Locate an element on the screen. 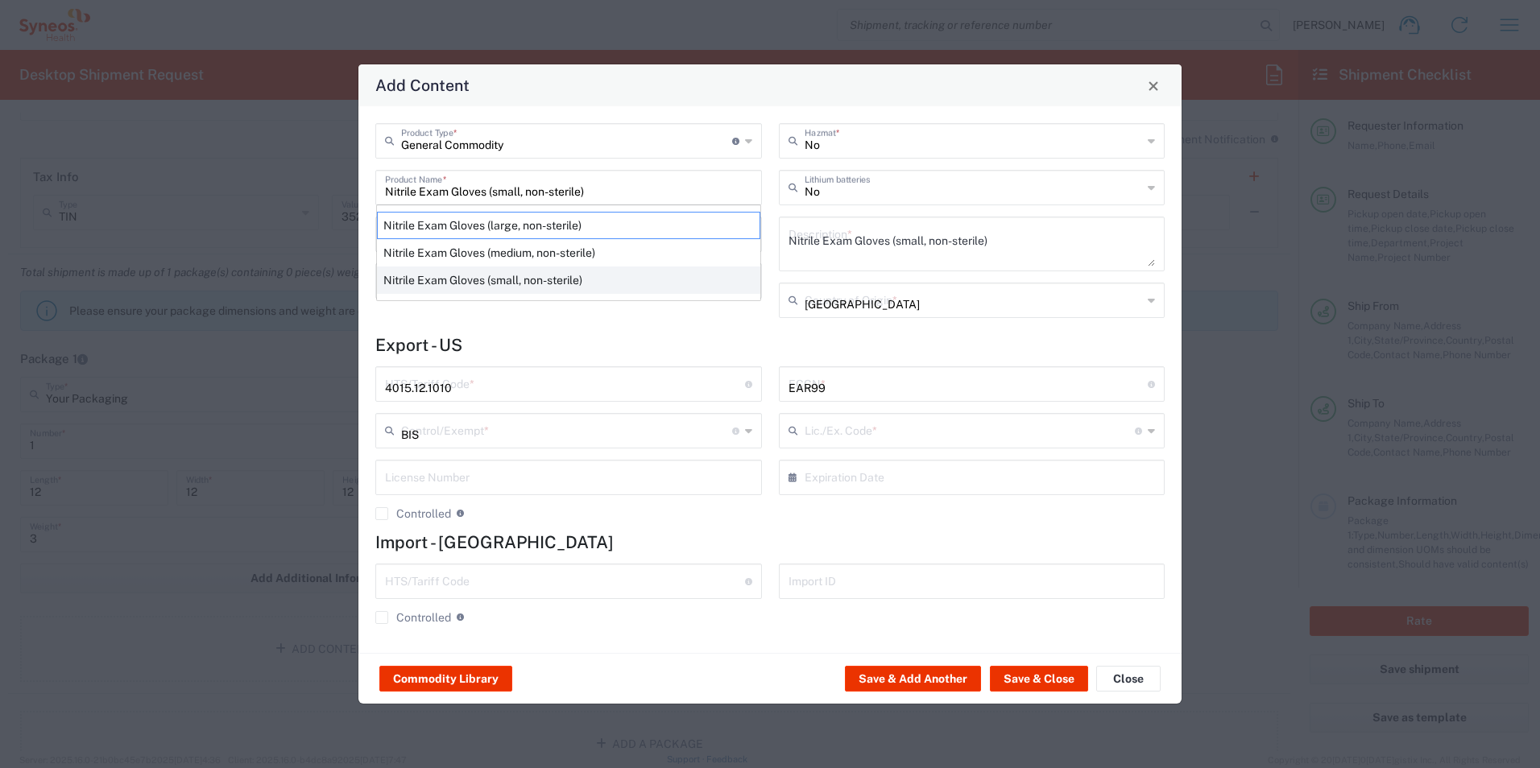 The image size is (1540, 768). h4: Export - US is located at coordinates (770, 345).